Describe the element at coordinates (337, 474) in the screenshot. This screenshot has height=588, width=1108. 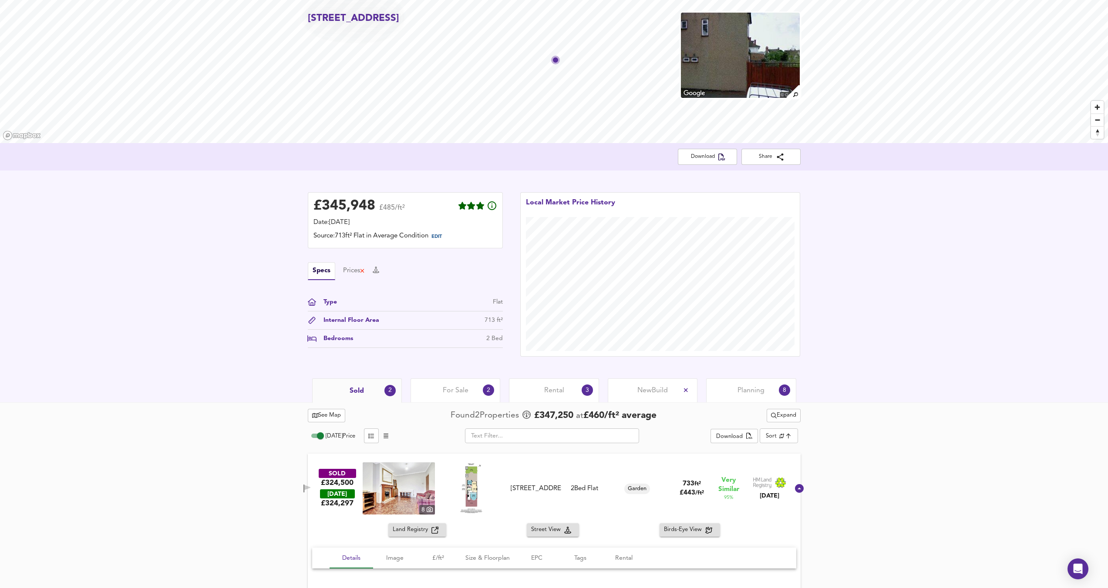
I see `div: SOLD` at that location.